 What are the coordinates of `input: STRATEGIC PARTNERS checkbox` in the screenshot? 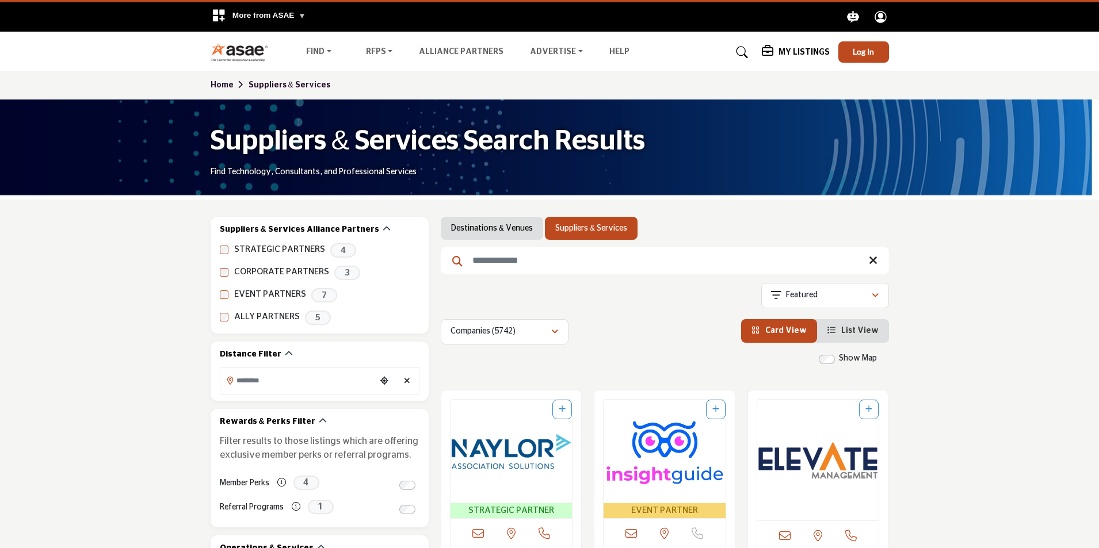 It's located at (224, 250).